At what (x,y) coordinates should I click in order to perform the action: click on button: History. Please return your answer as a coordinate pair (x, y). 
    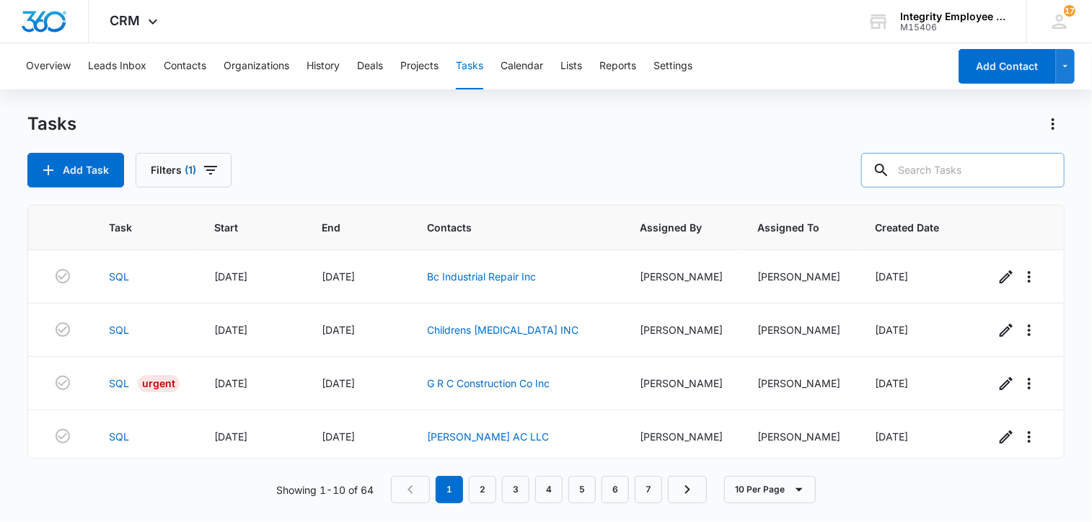
    Looking at the image, I should click on (323, 66).